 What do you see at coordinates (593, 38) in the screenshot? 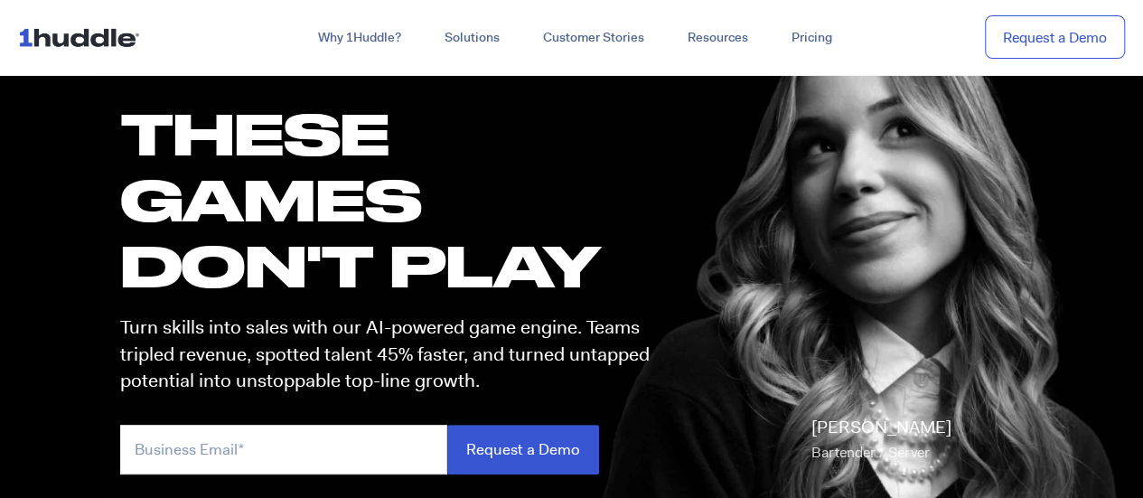
I see `a: Customer Stories` at bounding box center [593, 38].